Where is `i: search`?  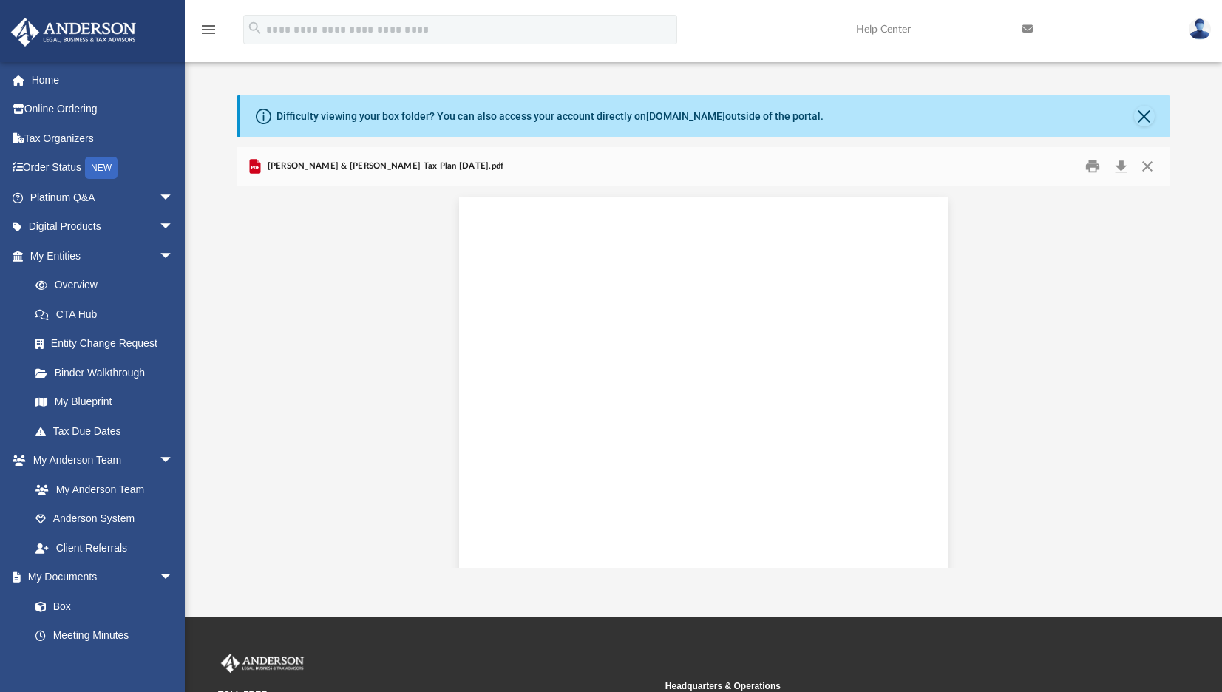
i: search is located at coordinates (255, 28).